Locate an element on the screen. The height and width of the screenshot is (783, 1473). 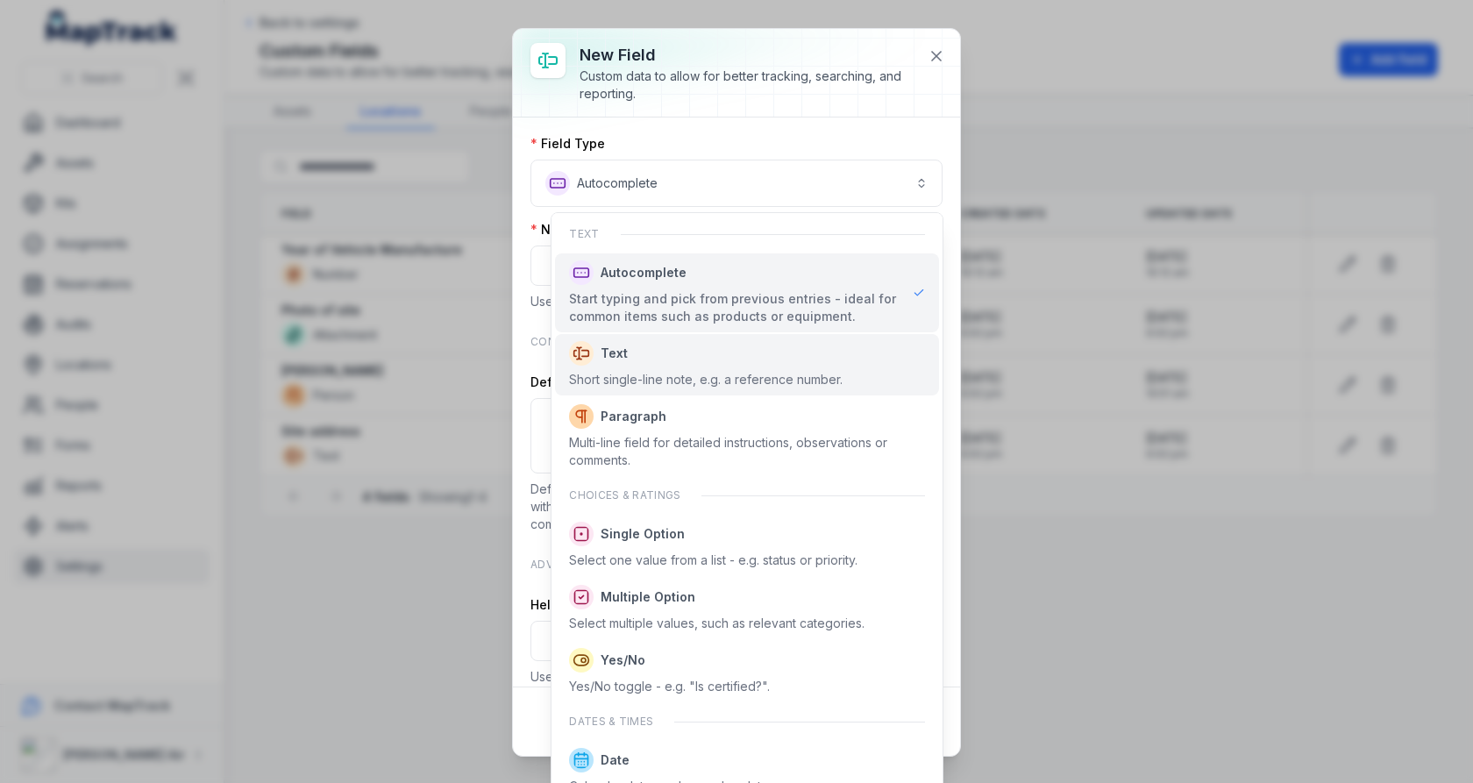
div: Start typing and pick from previous entries - ideal for common items such as products or equipment. is located at coordinates (733, 308).